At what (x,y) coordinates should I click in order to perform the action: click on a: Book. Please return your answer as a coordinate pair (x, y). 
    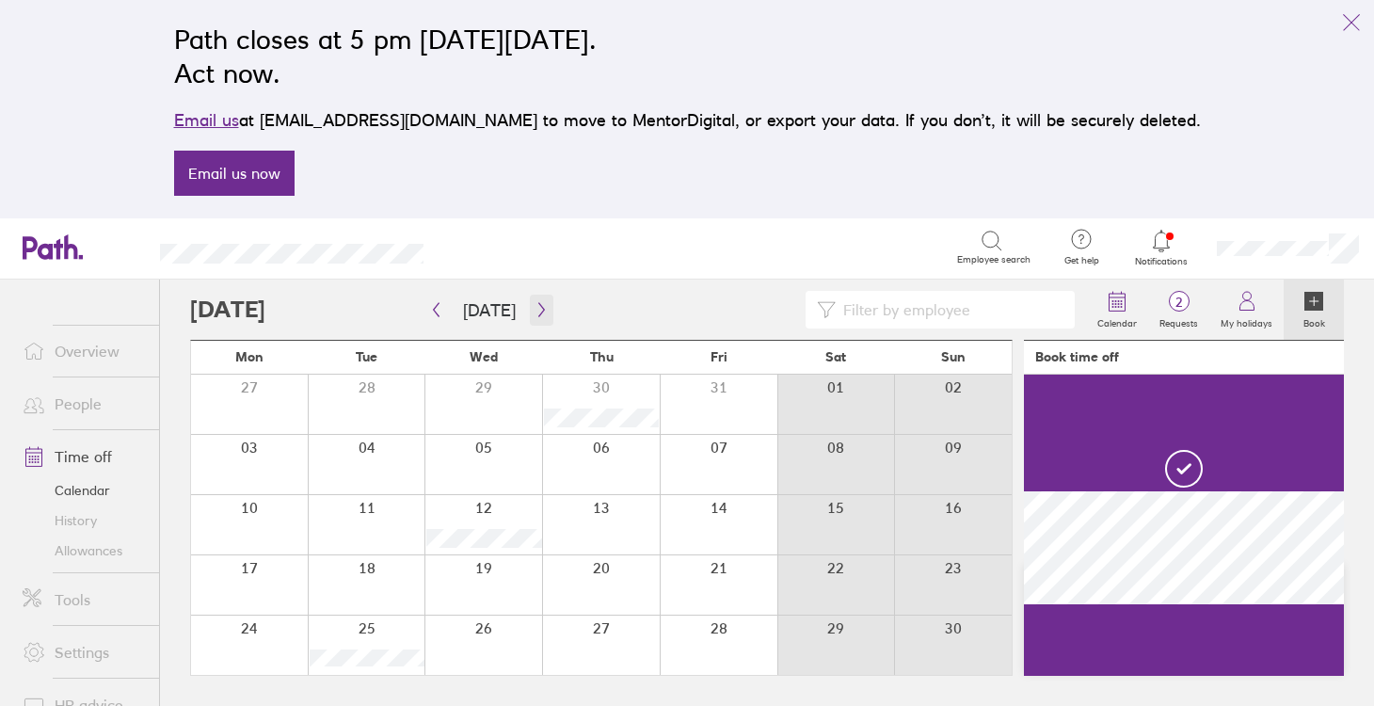
    Looking at the image, I should click on (1314, 310).